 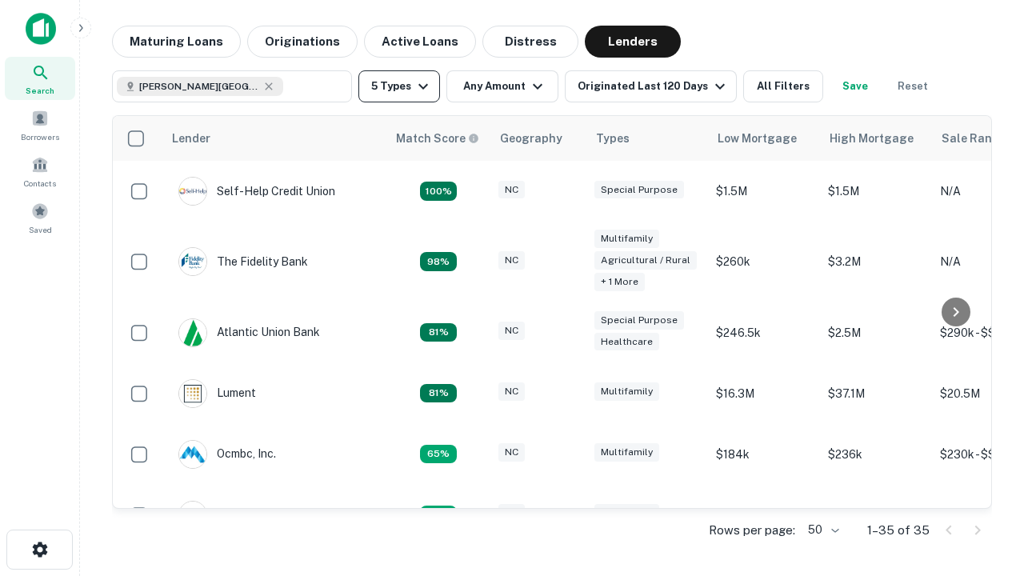 What do you see at coordinates (176, 42) in the screenshot?
I see `button: Maturing Loans` at bounding box center [176, 42].